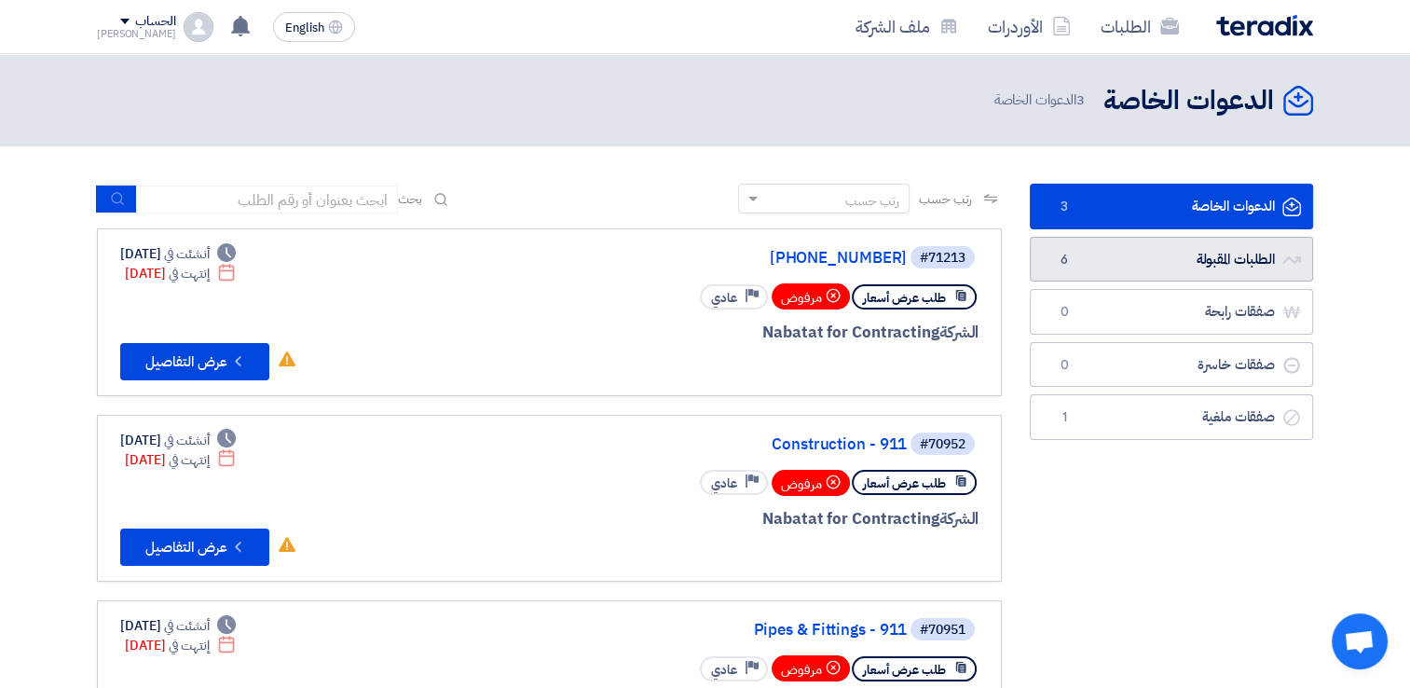 The width and height of the screenshot is (1410, 688). Describe the element at coordinates (410, 198) in the screenshot. I see `span: بحث` at that location.